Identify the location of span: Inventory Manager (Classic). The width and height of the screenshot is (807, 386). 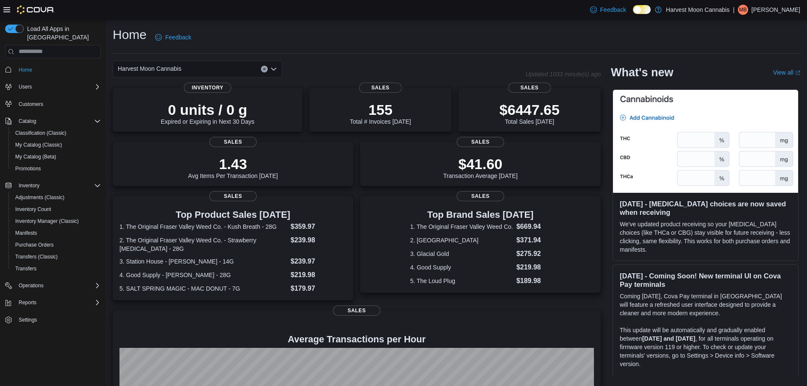
(47, 221).